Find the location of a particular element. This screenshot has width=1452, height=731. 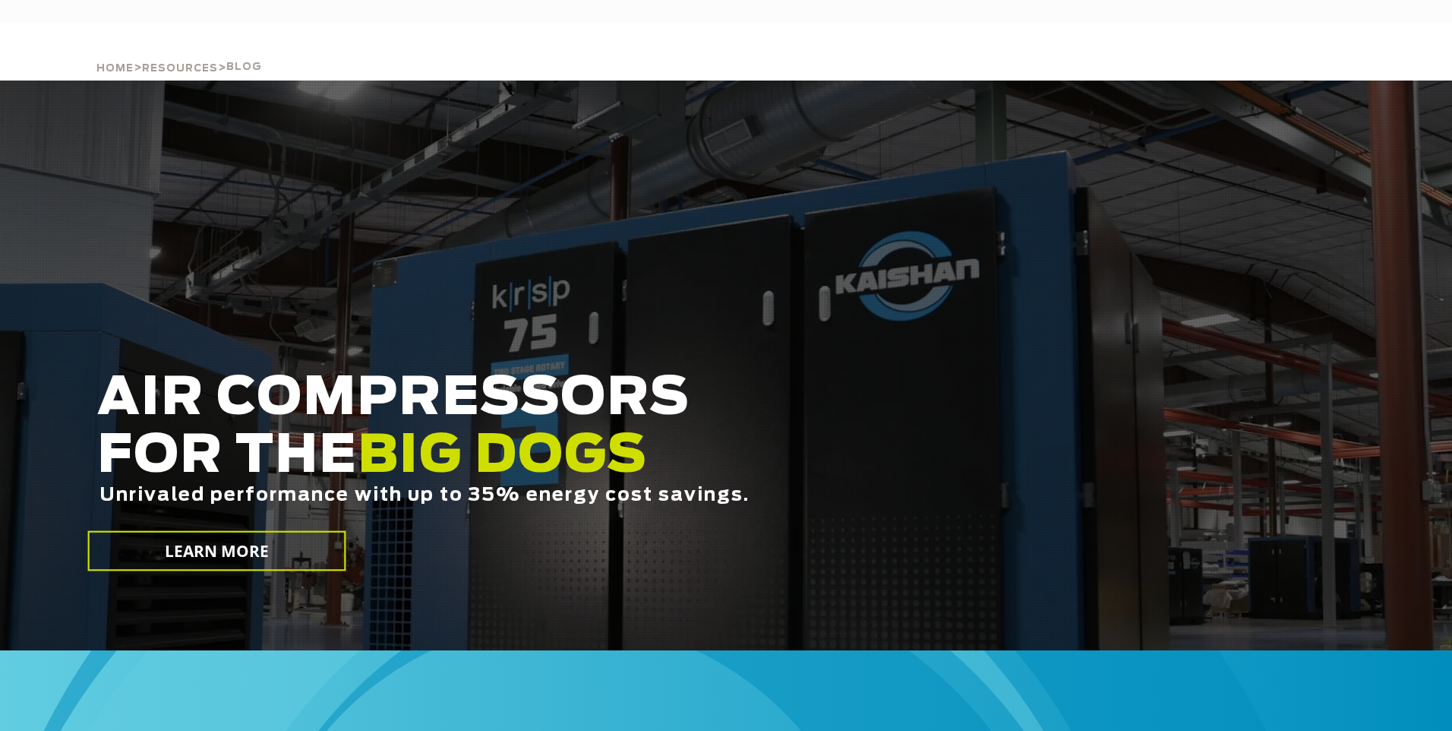

h2: AIR COMPRESSORS FOR THE is located at coordinates (620, 461).